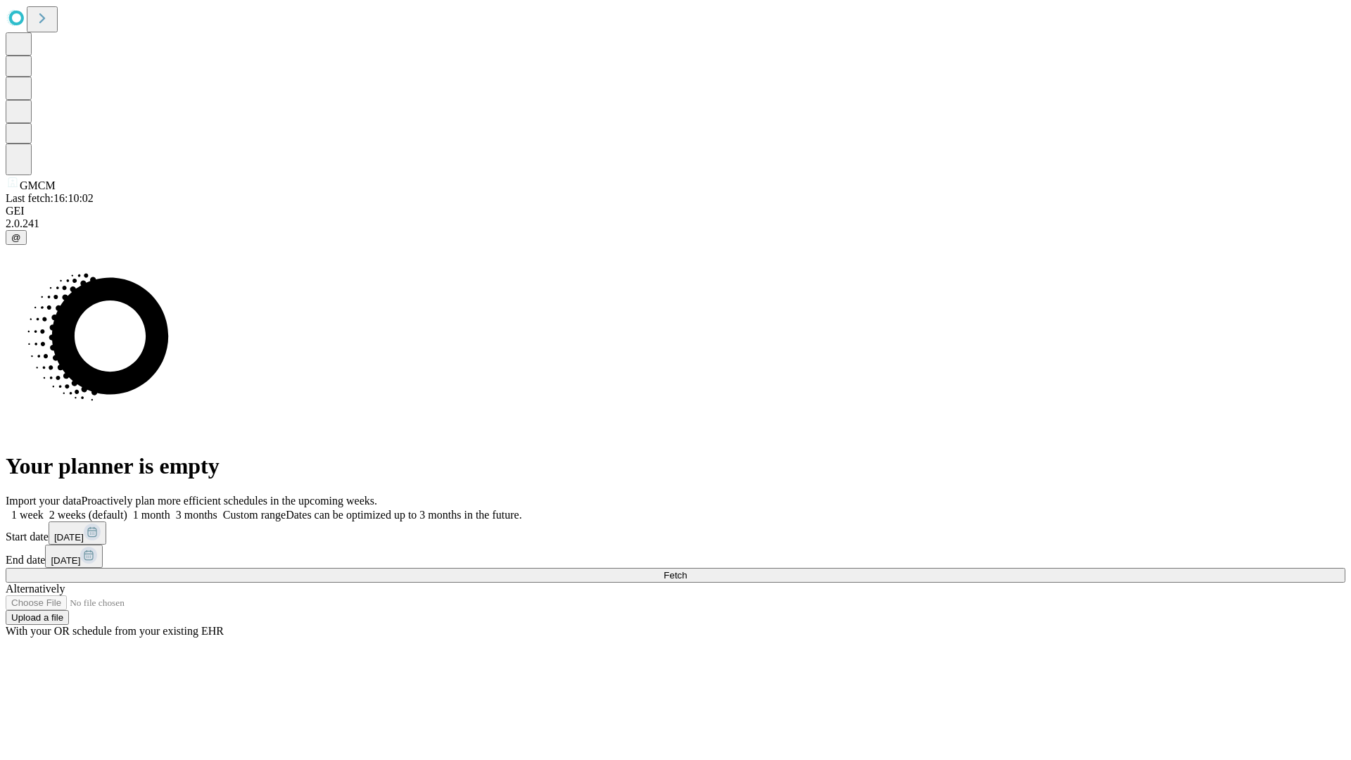 Image resolution: width=1351 pixels, height=760 pixels. Describe the element at coordinates (675, 466) in the screenshot. I see `h1: Your planner is empty` at that location.